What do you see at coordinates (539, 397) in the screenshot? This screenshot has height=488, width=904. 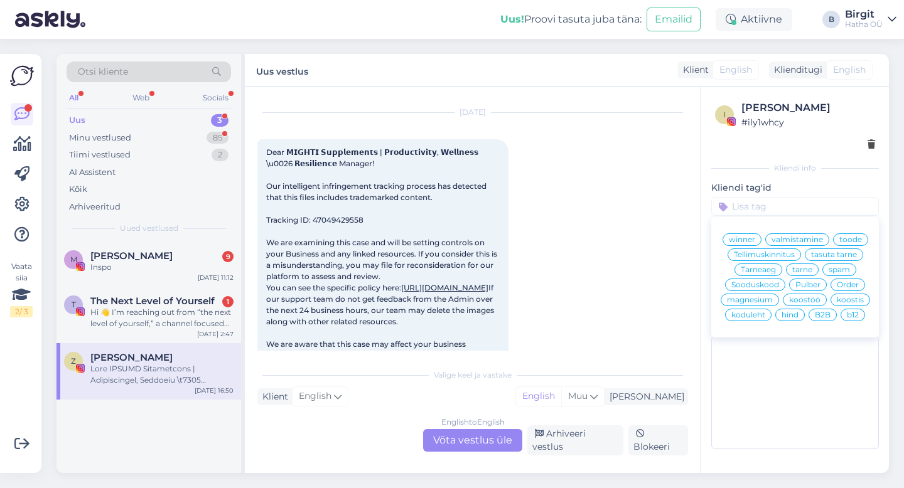 I see `div: English` at bounding box center [539, 397].